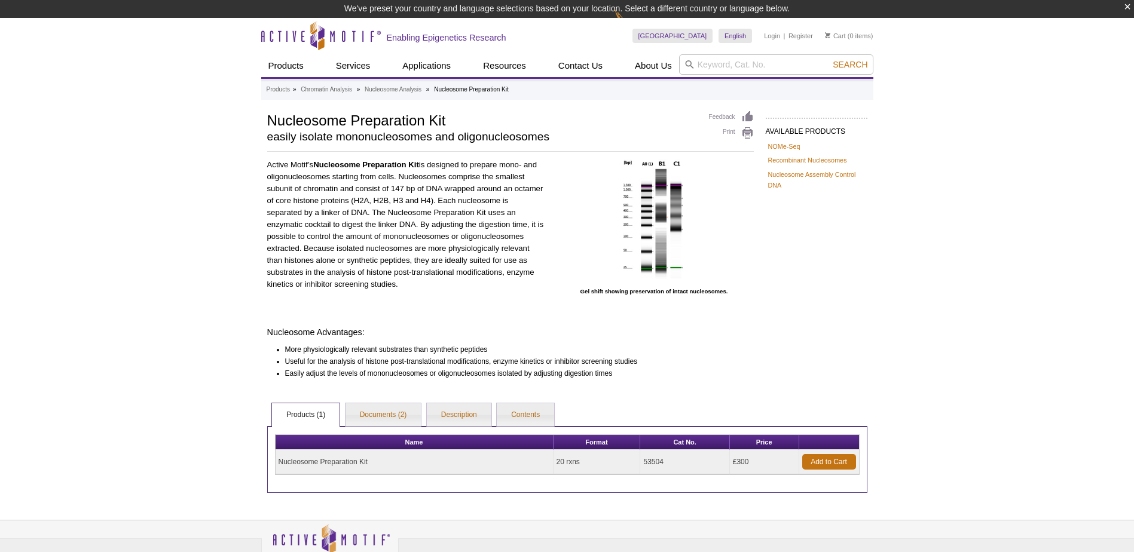 The image size is (1134, 552). Describe the element at coordinates (849, 36) in the screenshot. I see `li: (0 items)` at that location.